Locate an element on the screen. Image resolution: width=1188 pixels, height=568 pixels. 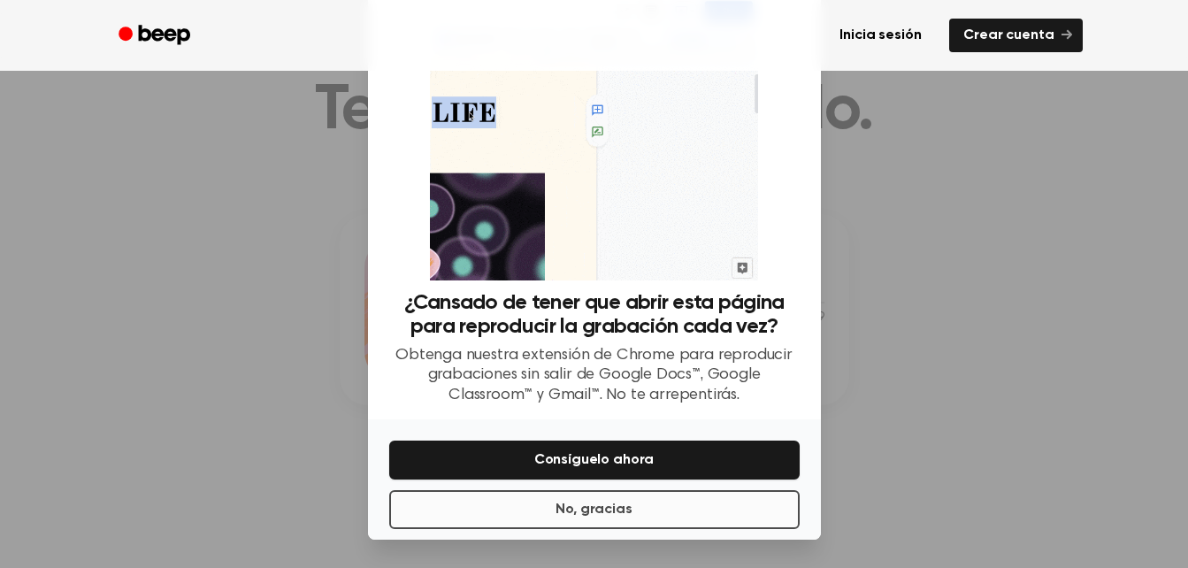
a: Inicia sesión is located at coordinates (880, 35).